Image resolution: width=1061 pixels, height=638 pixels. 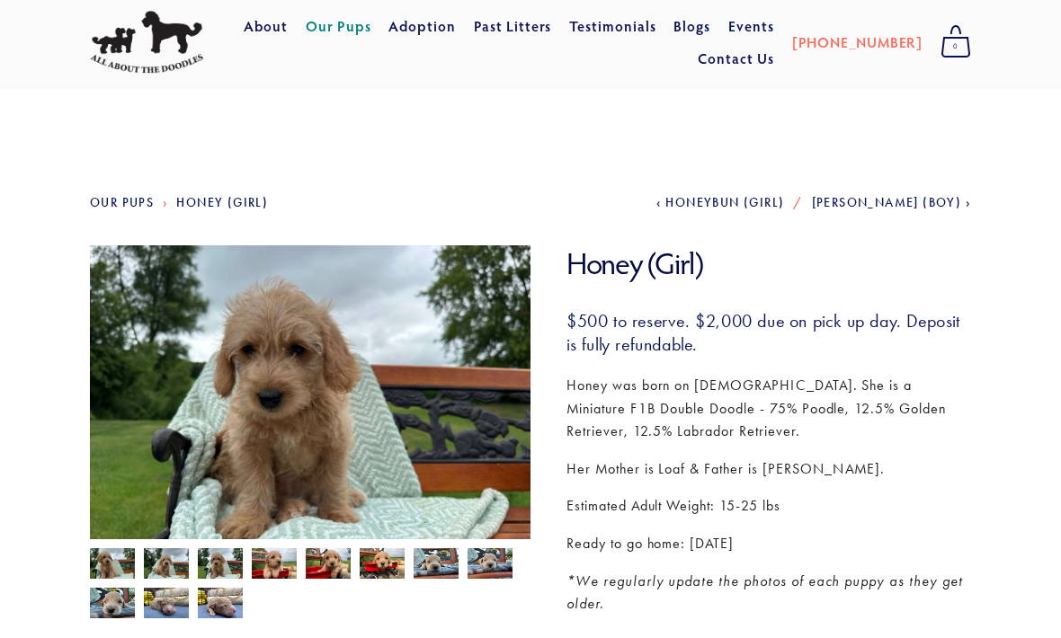 I want to click on img: Honey 11.jpg, so click(x=166, y=566).